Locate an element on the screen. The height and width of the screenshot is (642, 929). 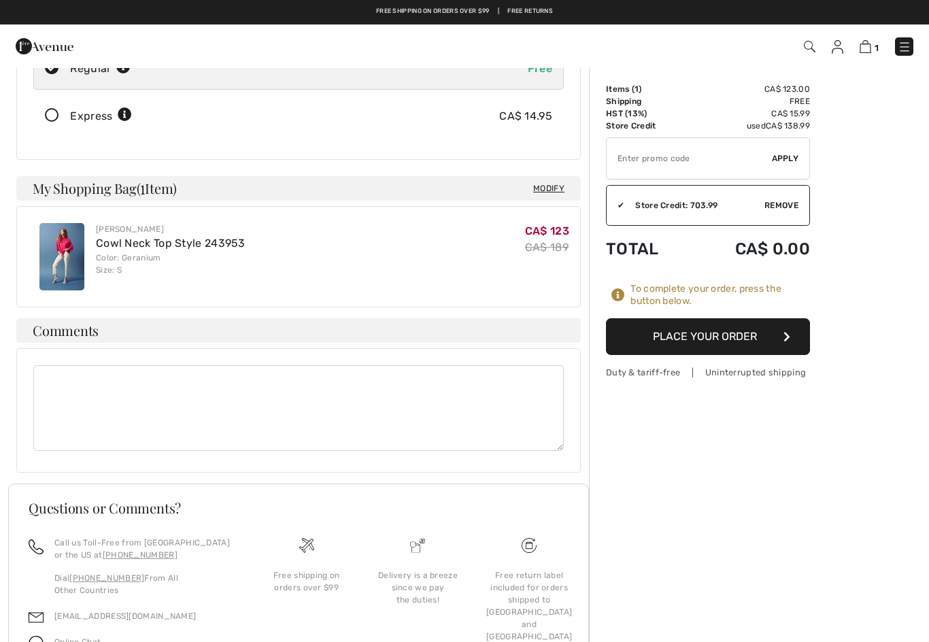
a: Cowl Neck Top Style 243953 is located at coordinates (171, 243).